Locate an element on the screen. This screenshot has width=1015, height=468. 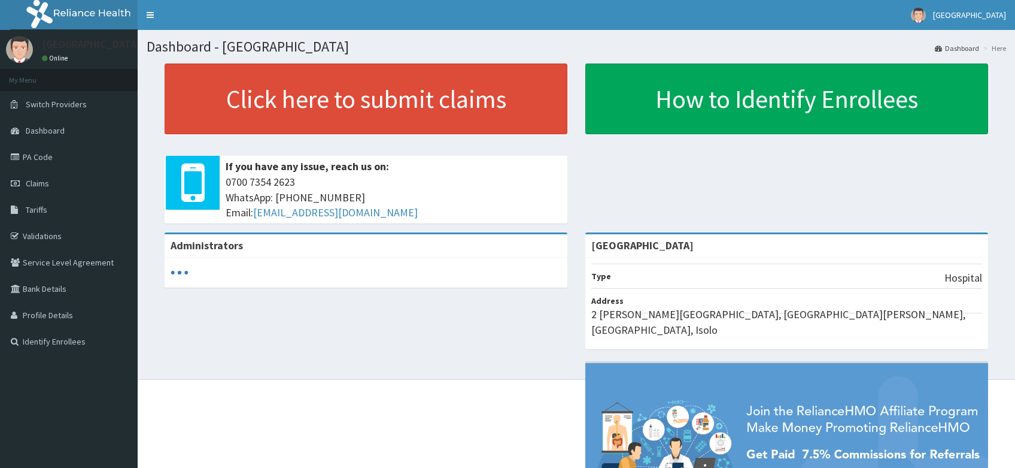
span: Dashboard is located at coordinates (45, 131).